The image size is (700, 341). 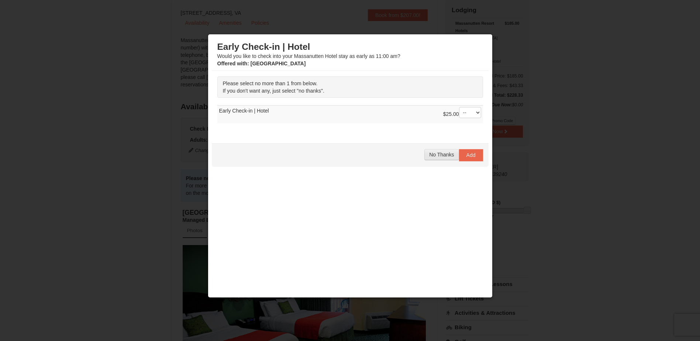 What do you see at coordinates (462, 114) in the screenshot?
I see `div: $25.00` at bounding box center [462, 114].